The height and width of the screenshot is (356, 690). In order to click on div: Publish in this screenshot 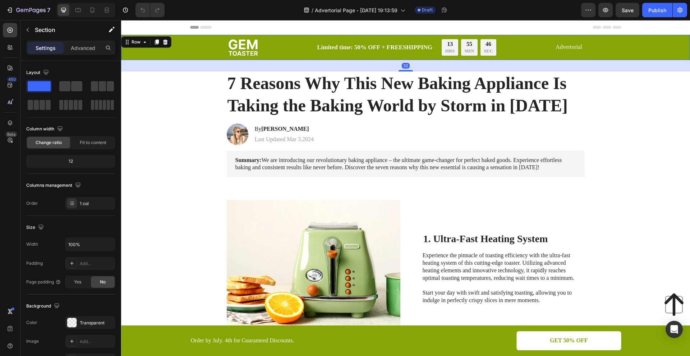, I will do `click(657, 10)`.